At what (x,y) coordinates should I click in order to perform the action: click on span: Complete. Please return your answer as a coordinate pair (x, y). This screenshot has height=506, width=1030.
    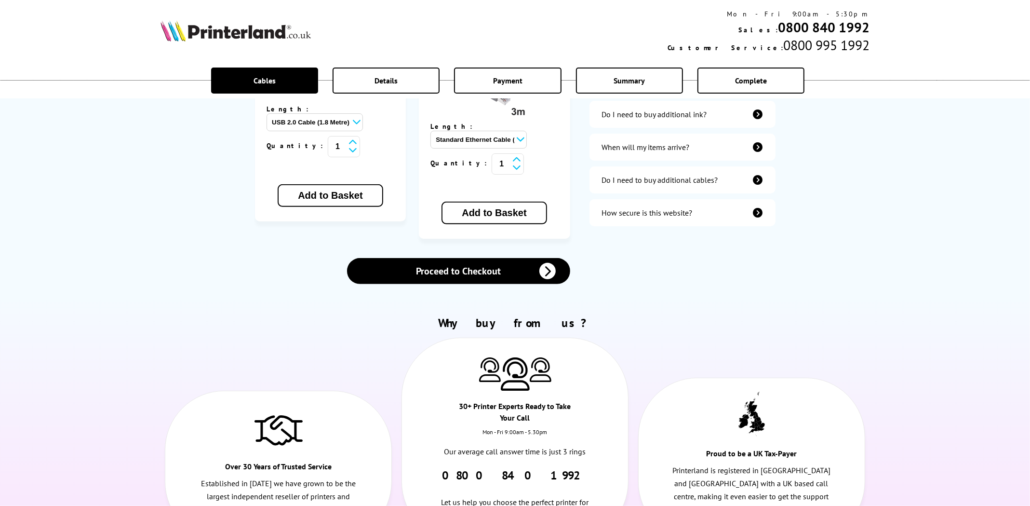
    Looking at the image, I should click on (751, 81).